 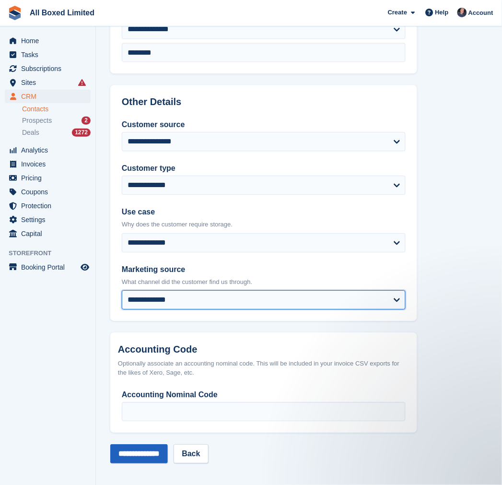 I want to click on span: Create, so click(x=397, y=12).